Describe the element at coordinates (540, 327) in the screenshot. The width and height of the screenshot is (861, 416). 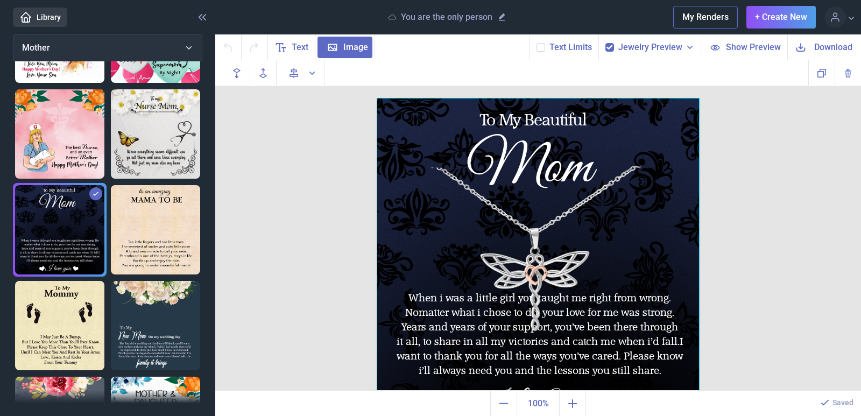
I see `div: Years and years of your support, you’ve been there through` at that location.